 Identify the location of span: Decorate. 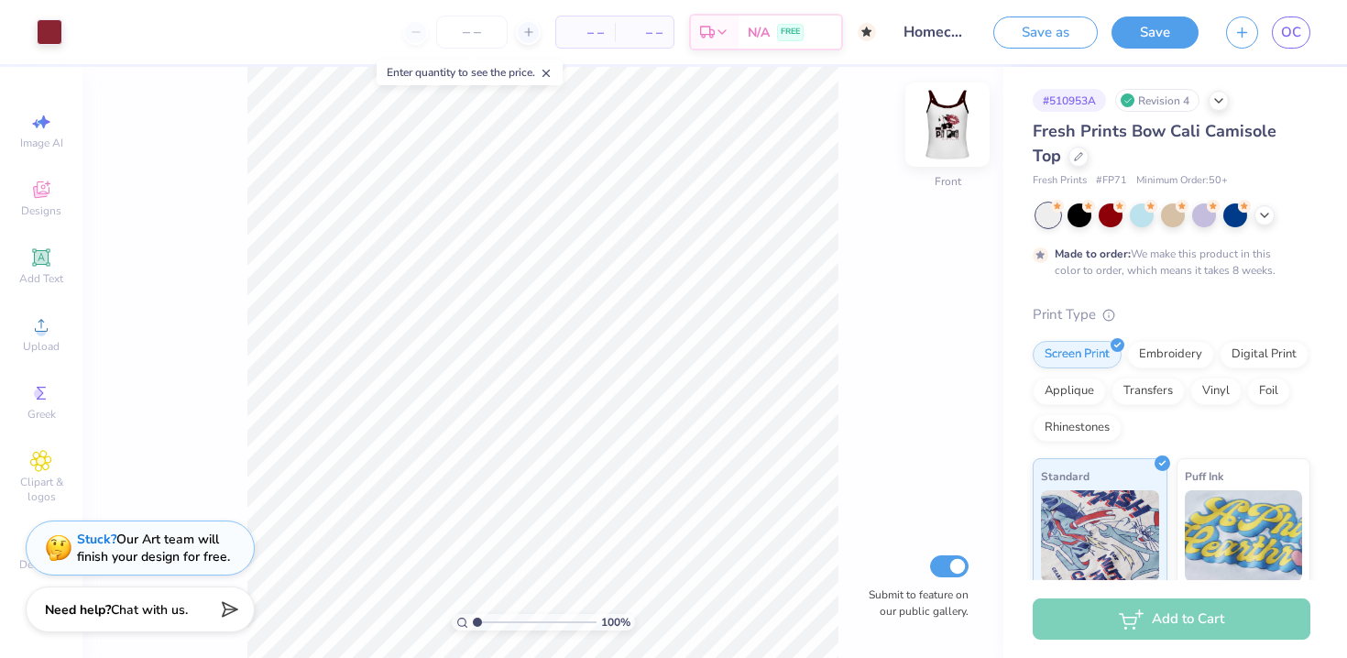
(41, 565).